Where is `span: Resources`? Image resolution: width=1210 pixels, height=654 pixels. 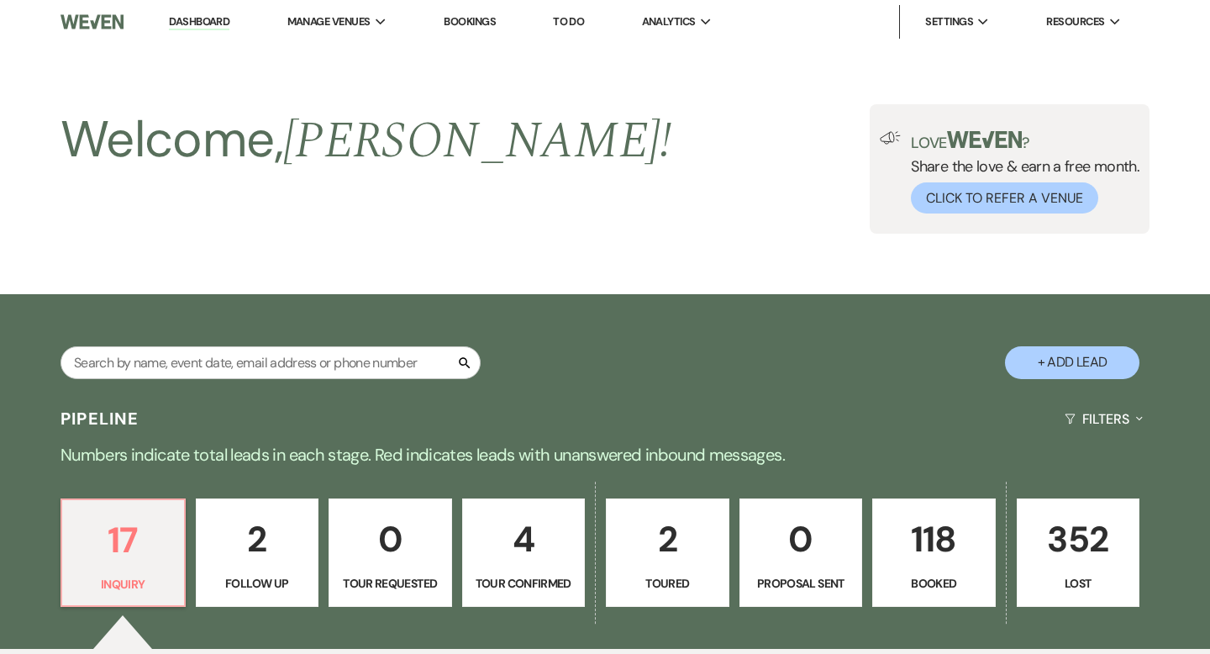
span: Resources is located at coordinates (1075, 22).